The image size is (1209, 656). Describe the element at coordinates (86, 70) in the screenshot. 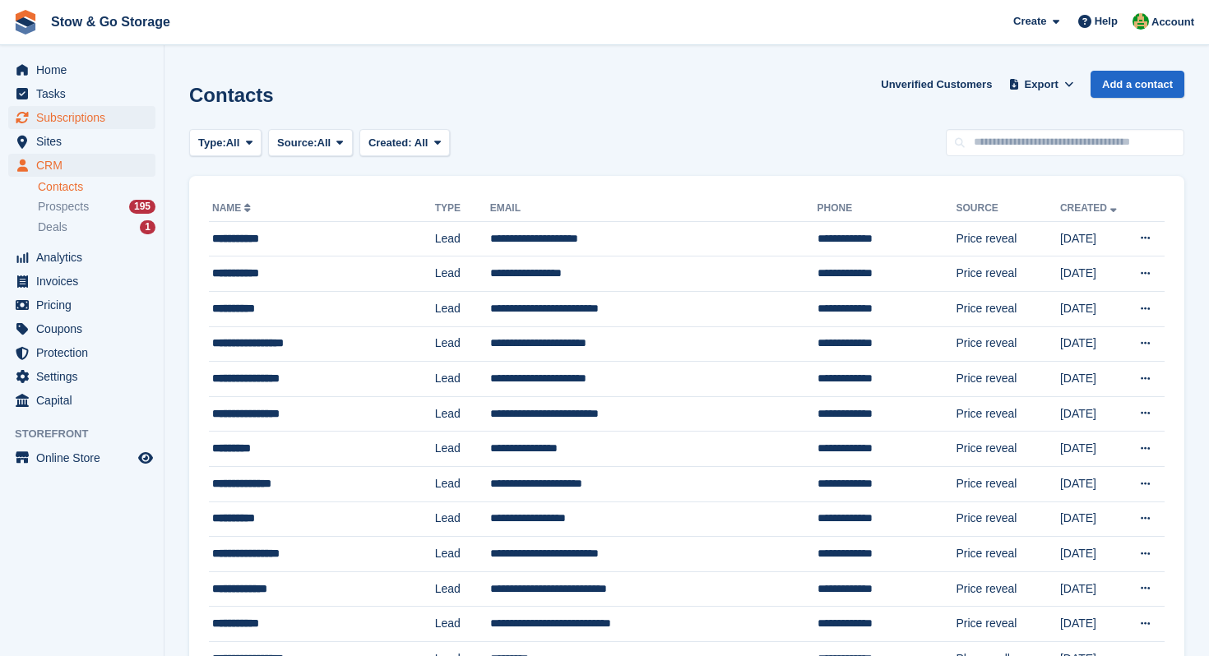

I see `span: Home` at that location.